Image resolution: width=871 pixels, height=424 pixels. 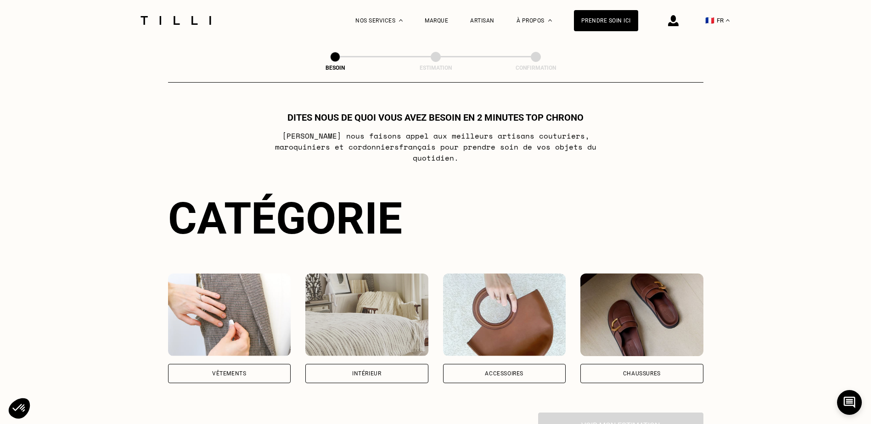 What do you see at coordinates (606, 21) in the screenshot?
I see `a: Prendre soin ici` at bounding box center [606, 21].